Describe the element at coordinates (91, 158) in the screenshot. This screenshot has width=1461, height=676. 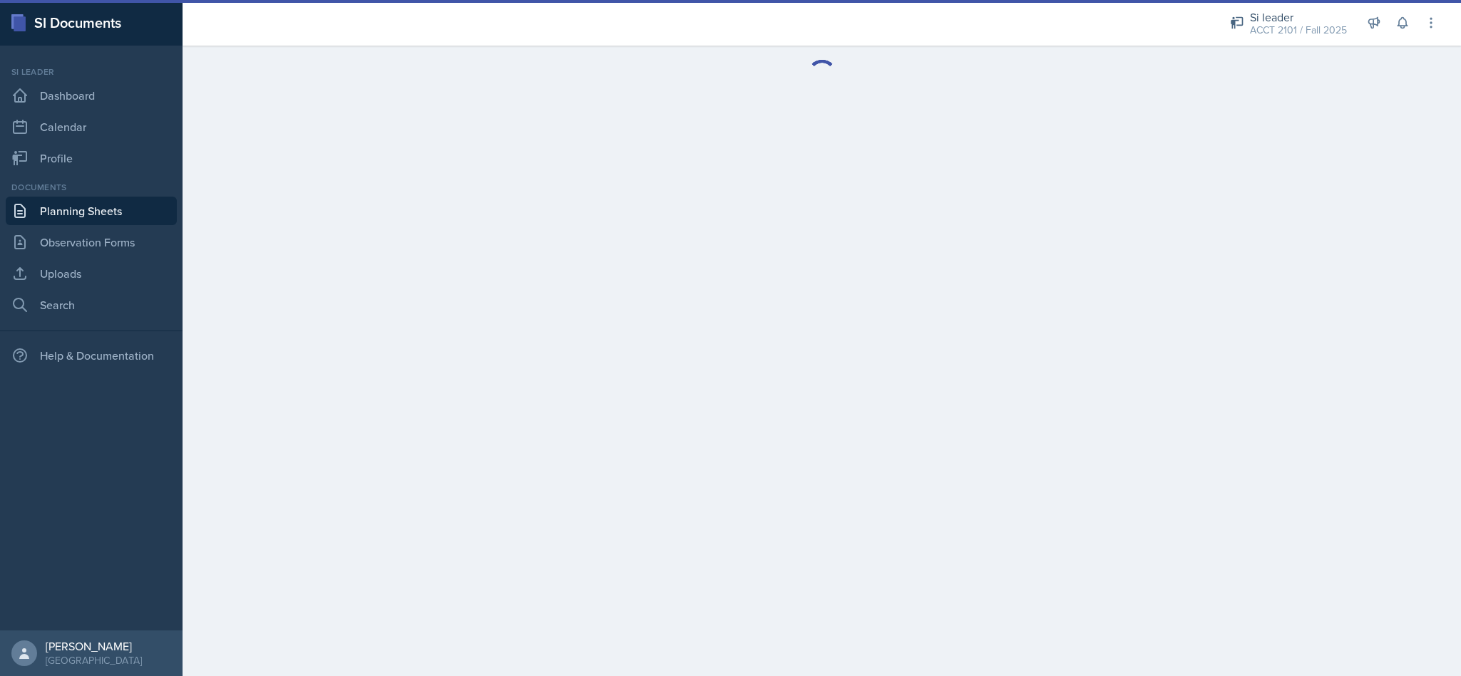
I see `a: Profile` at that location.